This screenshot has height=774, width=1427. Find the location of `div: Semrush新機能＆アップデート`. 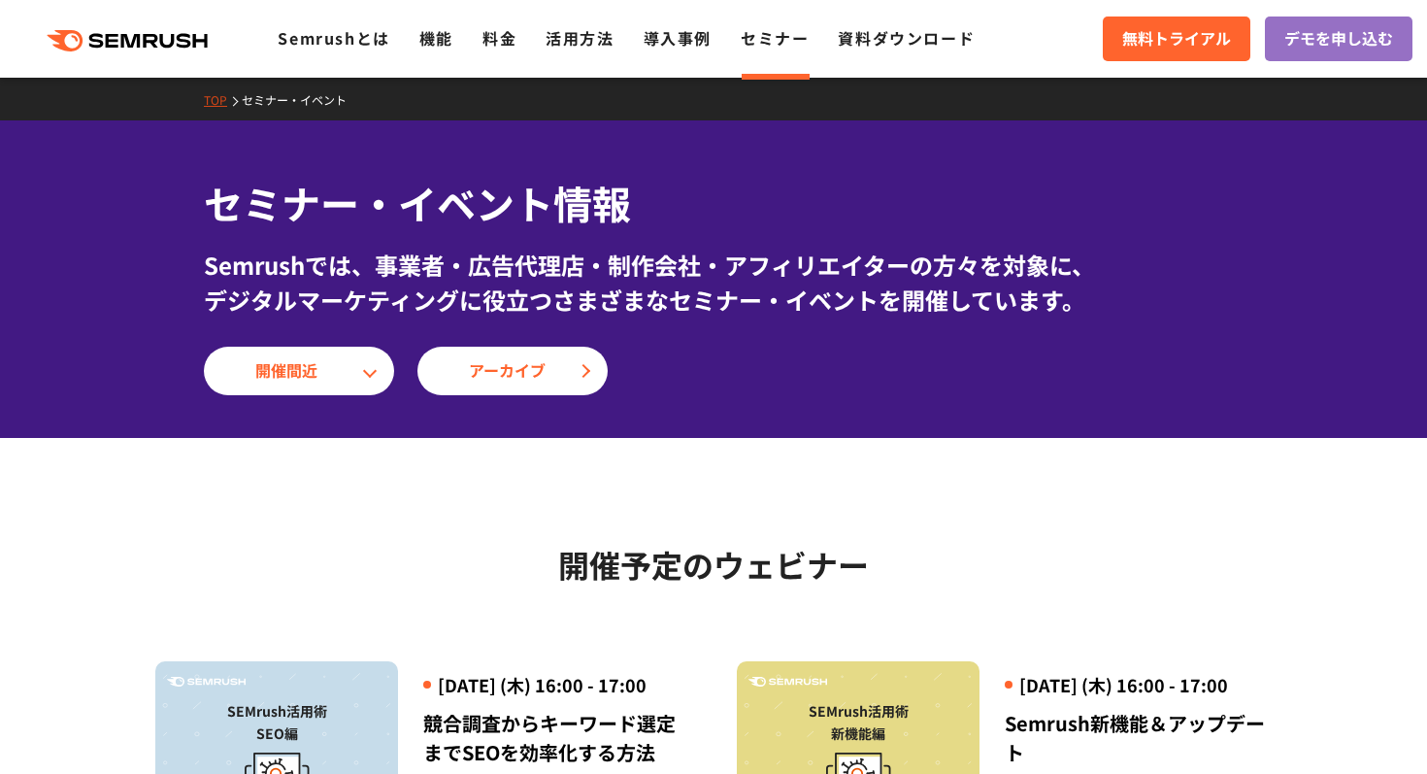

div: Semrush新機能＆アップデート is located at coordinates (1137, 738).